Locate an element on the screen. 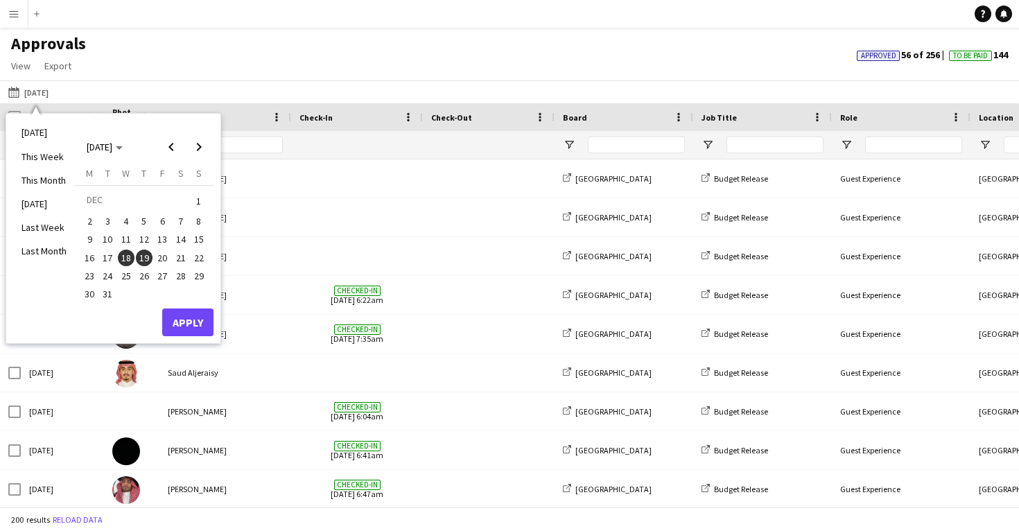 This screenshot has height=531, width=1019. span: 28 is located at coordinates (181, 276).